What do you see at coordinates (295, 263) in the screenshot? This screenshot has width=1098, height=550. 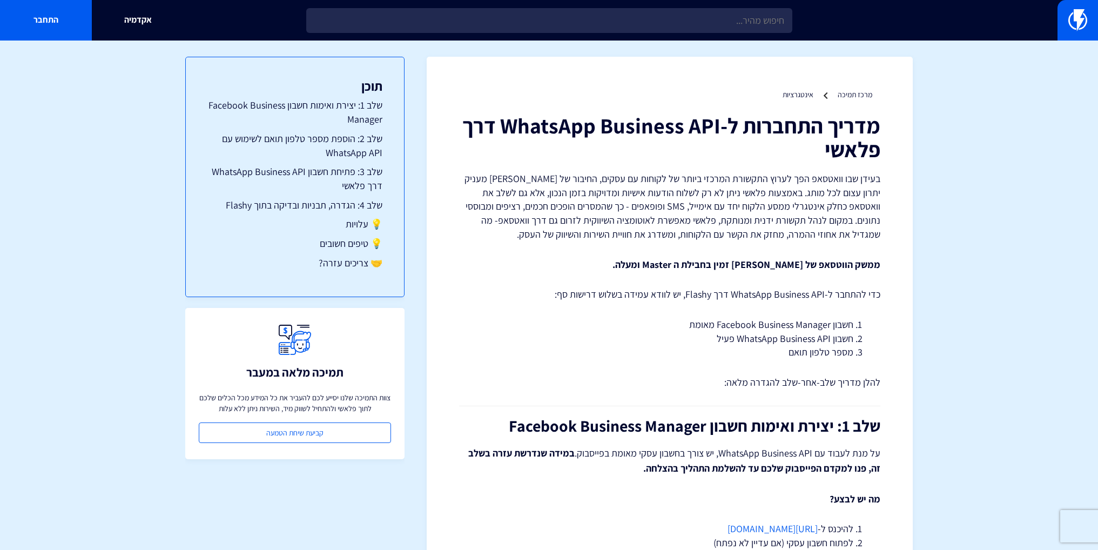 I see `a: 🤝 צריכים עזרה?` at bounding box center [295, 263].